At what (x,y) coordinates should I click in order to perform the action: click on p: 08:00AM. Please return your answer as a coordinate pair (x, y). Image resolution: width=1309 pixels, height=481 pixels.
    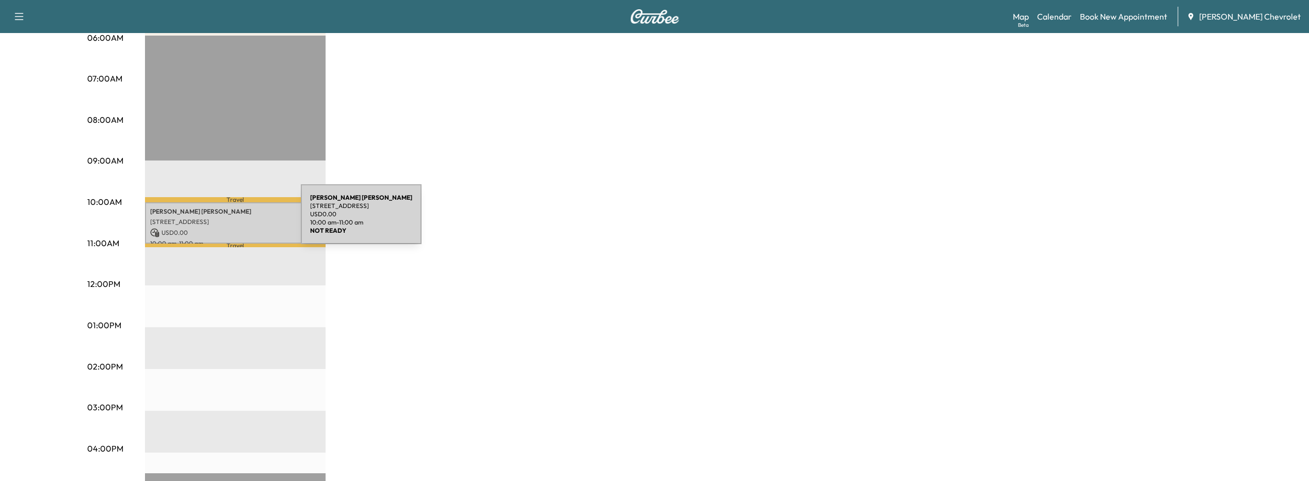
    Looking at the image, I should click on (105, 120).